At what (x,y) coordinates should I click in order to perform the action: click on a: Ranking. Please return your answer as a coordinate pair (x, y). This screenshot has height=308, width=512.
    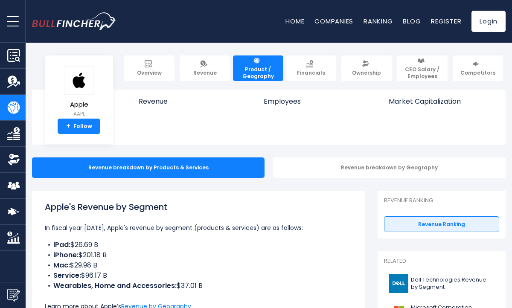
    Looking at the image, I should click on (378, 21).